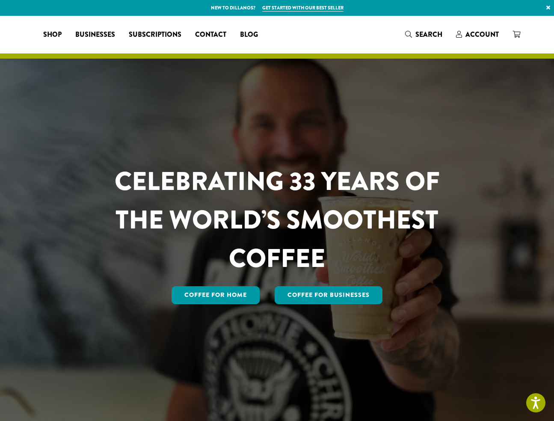  Describe the element at coordinates (216, 295) in the screenshot. I see `a: Coffee for Home` at that location.